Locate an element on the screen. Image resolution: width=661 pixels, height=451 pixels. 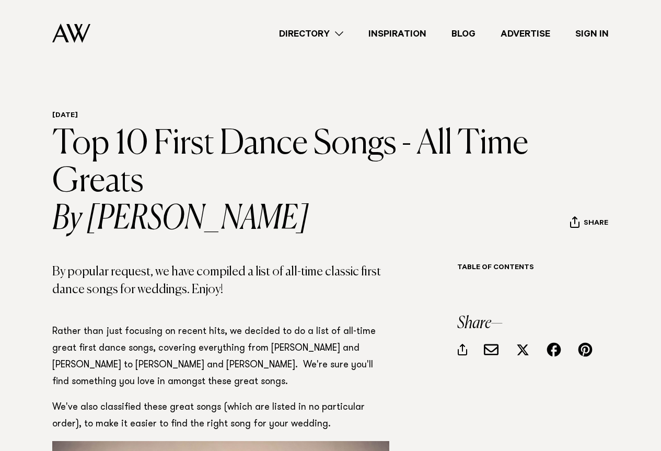
p: Rather than just focusing on recent hits, we decided to do a list of all-time great first dance s... is located at coordinates (221, 357).